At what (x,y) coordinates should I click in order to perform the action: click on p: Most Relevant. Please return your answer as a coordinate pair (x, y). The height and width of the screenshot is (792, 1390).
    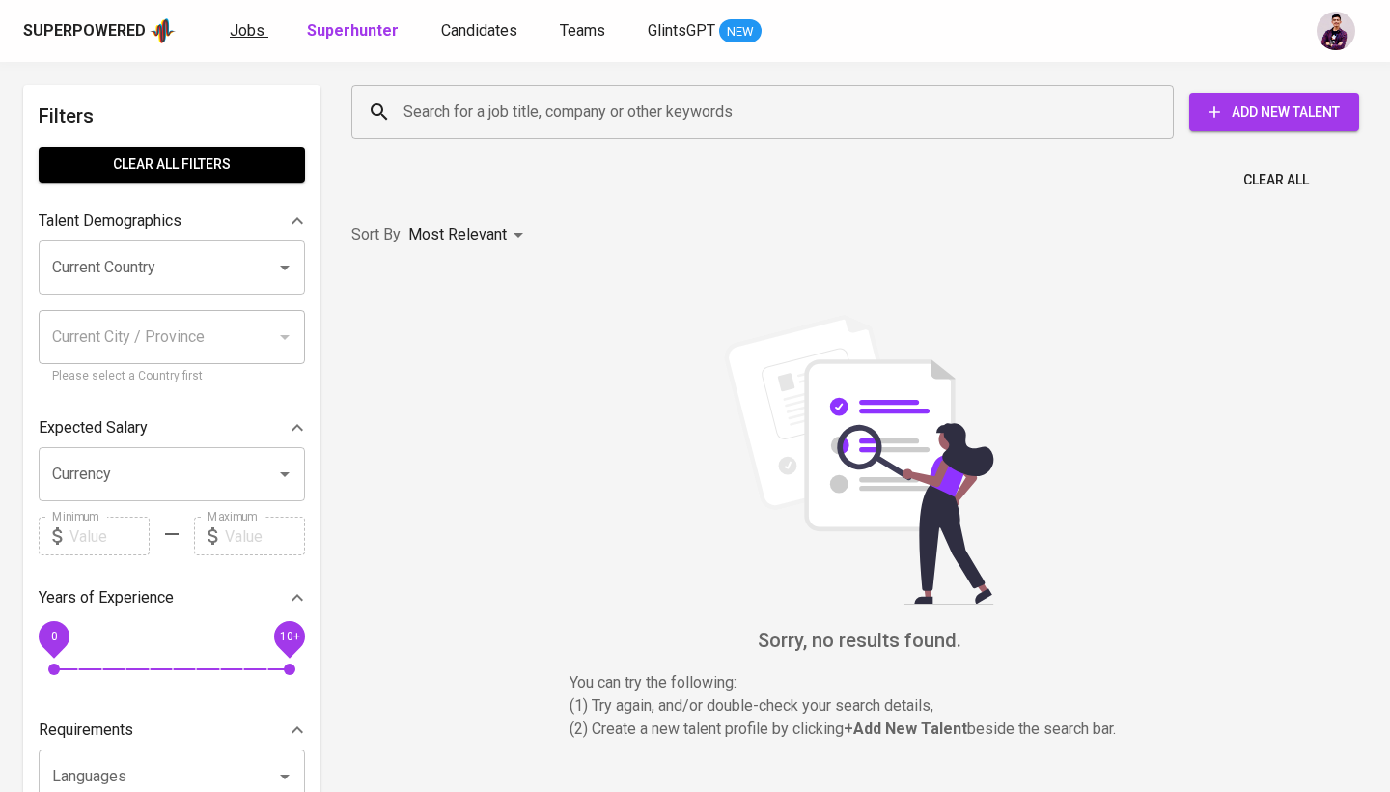
    Looking at the image, I should click on (458, 235).